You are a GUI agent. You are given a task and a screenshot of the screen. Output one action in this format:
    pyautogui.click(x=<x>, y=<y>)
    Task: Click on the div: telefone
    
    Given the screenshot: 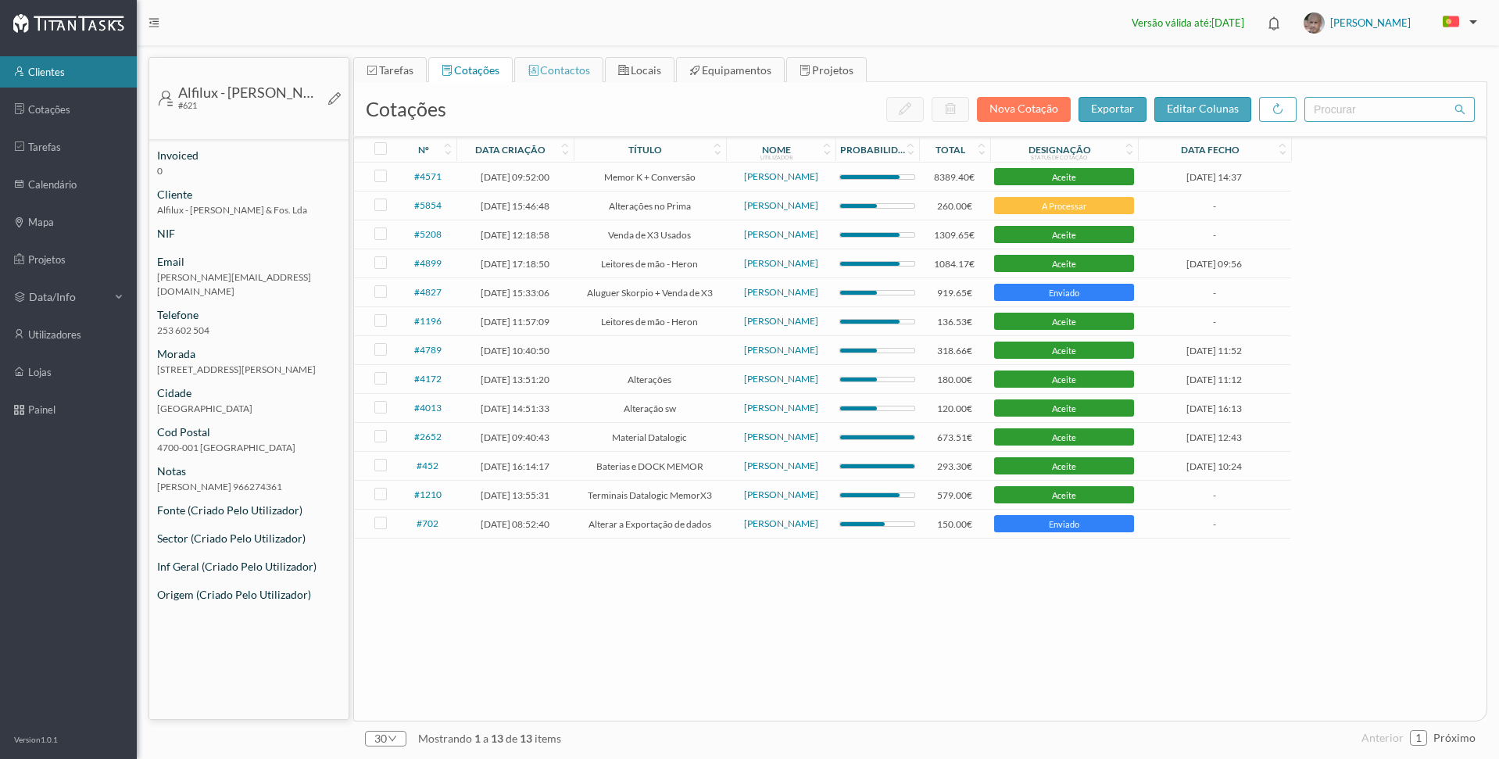 What is the action you would take?
    pyautogui.click(x=248, y=314)
    